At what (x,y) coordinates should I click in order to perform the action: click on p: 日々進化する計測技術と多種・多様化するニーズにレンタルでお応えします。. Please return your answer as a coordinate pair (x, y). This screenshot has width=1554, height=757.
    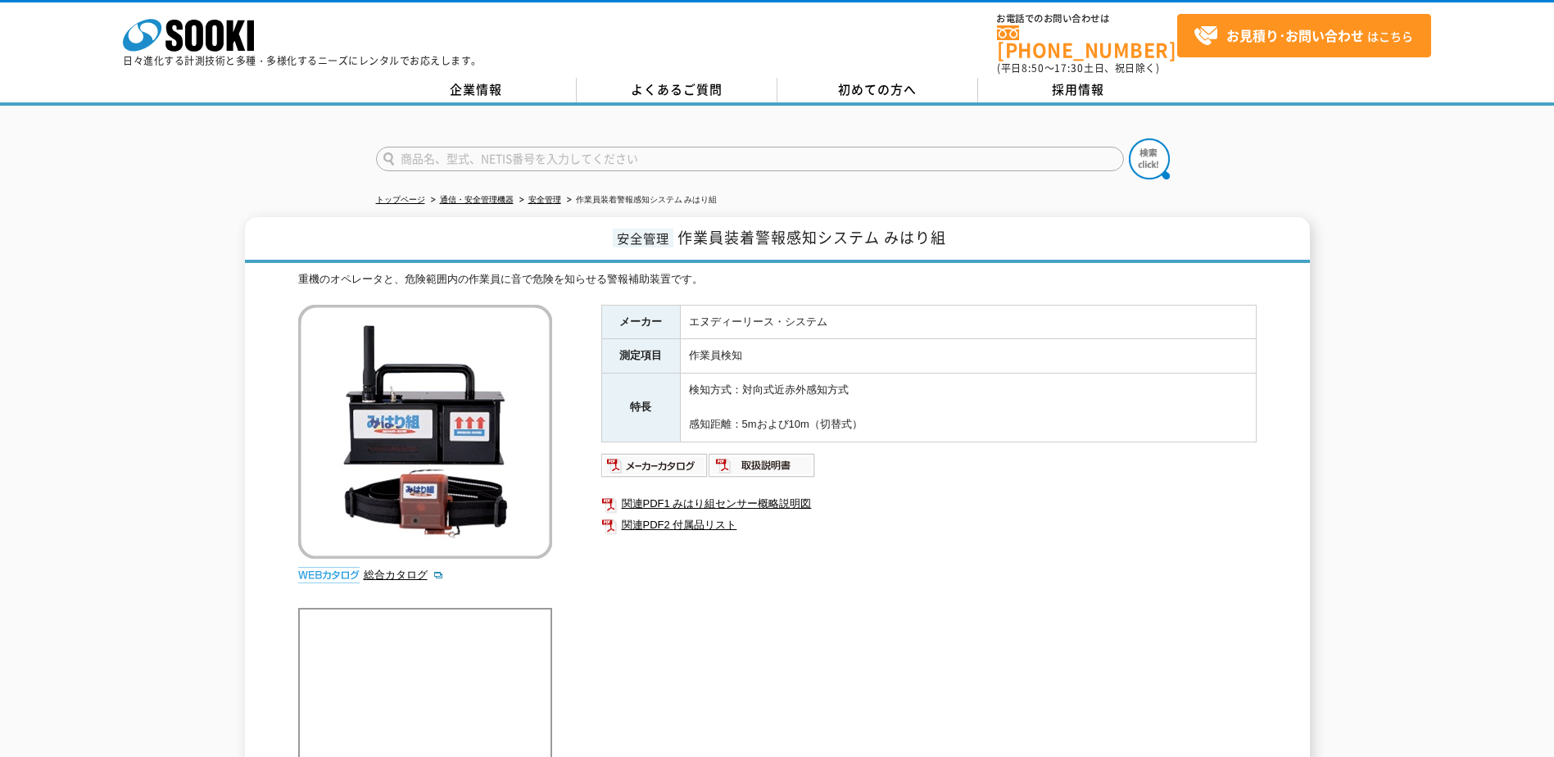
    Looking at the image, I should click on (302, 61).